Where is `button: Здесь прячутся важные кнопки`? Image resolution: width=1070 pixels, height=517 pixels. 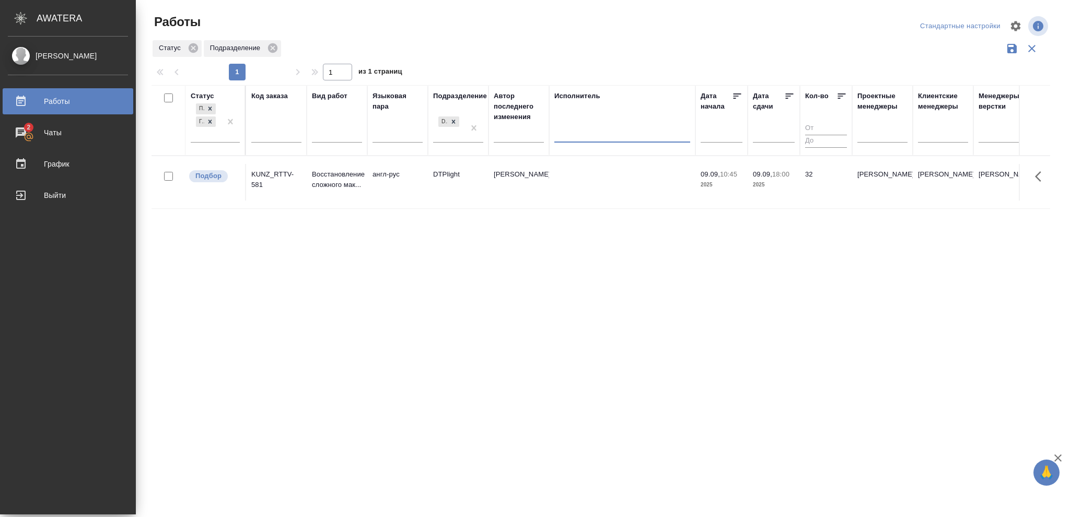
button: Здесь прячутся важные кнопки is located at coordinates (1041, 177).